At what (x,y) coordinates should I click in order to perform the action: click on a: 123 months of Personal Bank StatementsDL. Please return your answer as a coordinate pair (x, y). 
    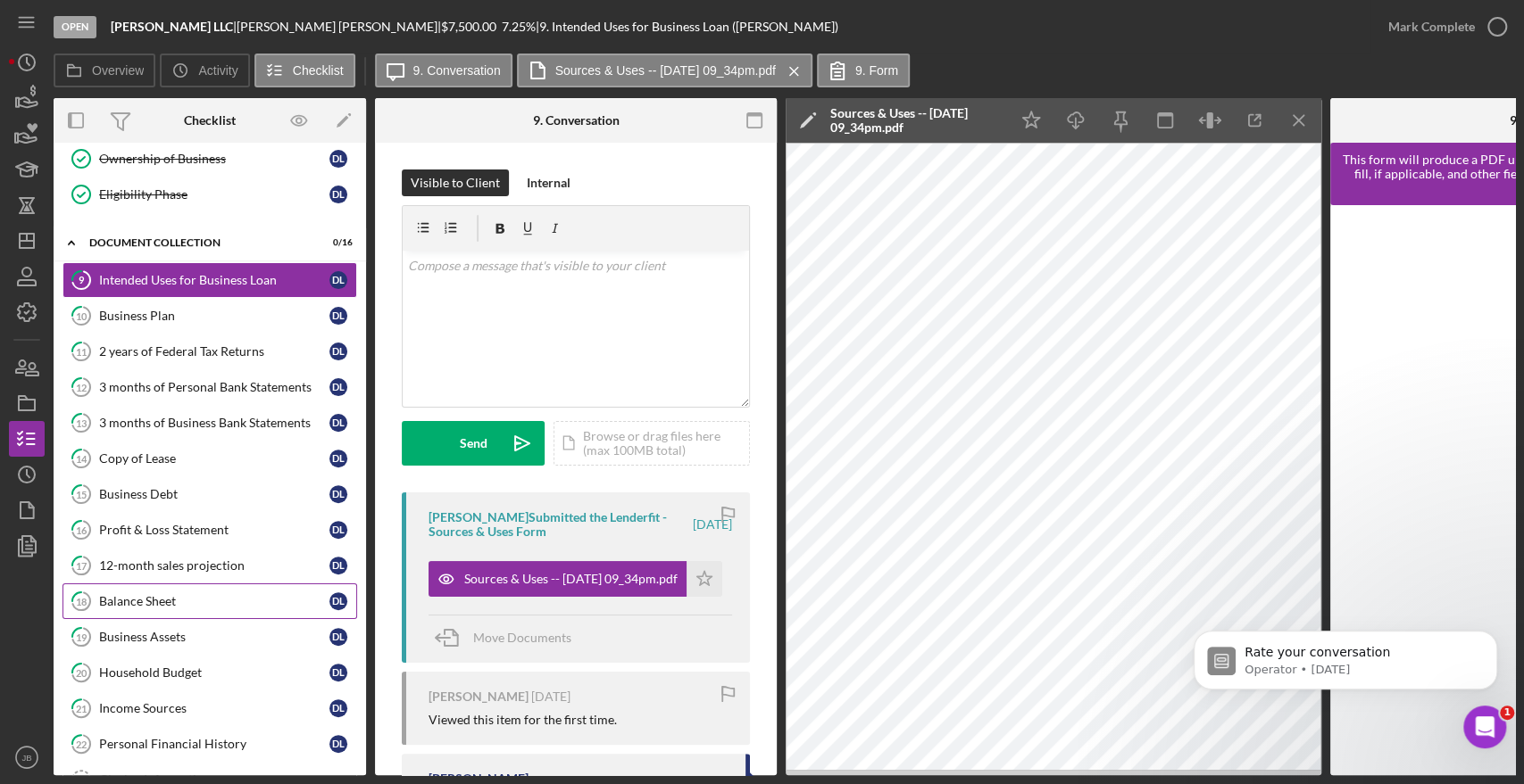
    Looking at the image, I should click on (210, 387).